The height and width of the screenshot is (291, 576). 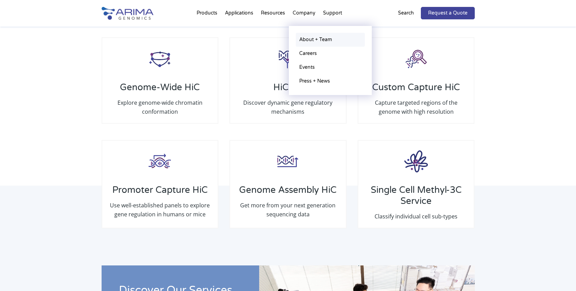 What do you see at coordinates (288, 161) in the screenshot?
I see `img: High-Coverage-HiC_Icon_Arima-Genomics.png` at bounding box center [288, 161].